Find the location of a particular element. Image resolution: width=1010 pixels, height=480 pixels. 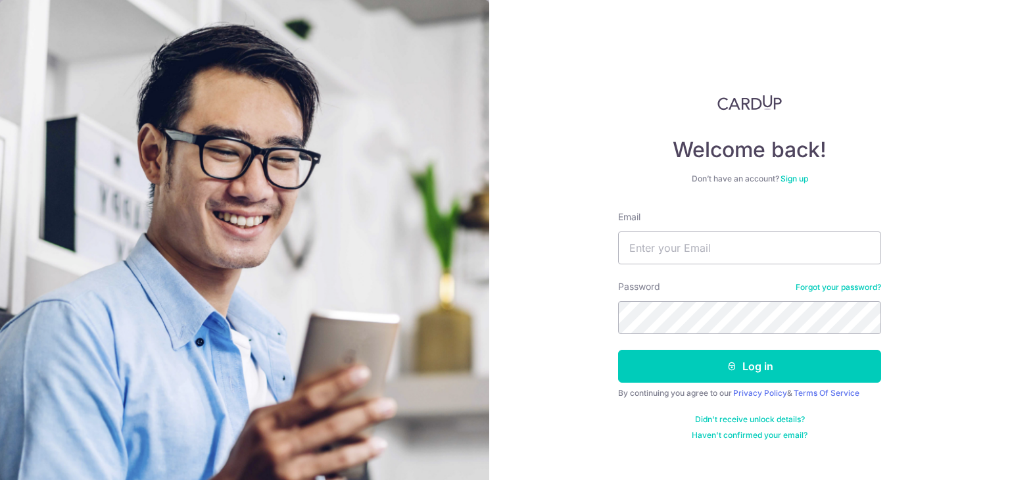

img: CardUp Logo is located at coordinates (750, 103).